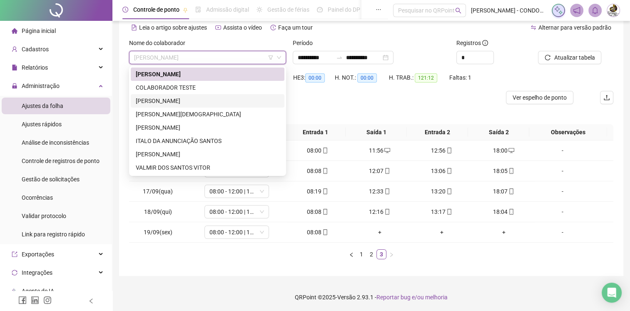  Describe the element at coordinates (533, 27) in the screenshot. I see `span: swap` at that location.